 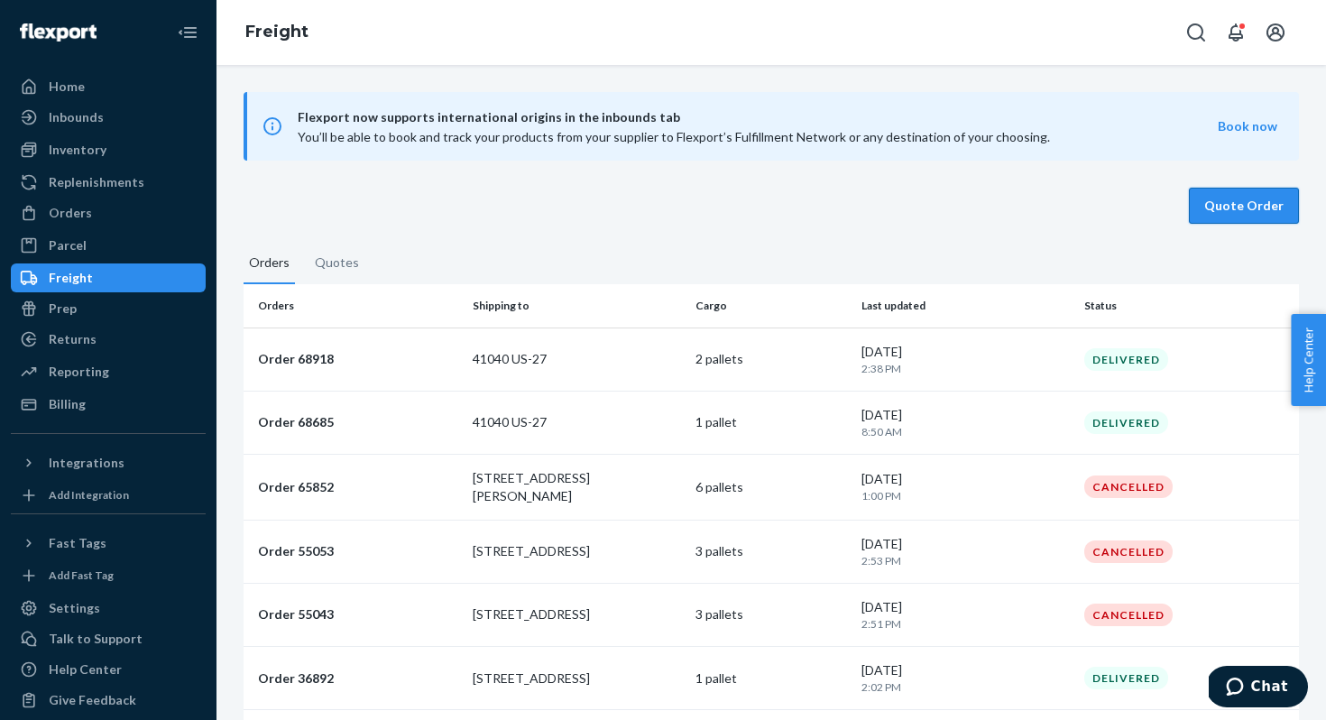 I want to click on div: Returns, so click(x=72, y=339).